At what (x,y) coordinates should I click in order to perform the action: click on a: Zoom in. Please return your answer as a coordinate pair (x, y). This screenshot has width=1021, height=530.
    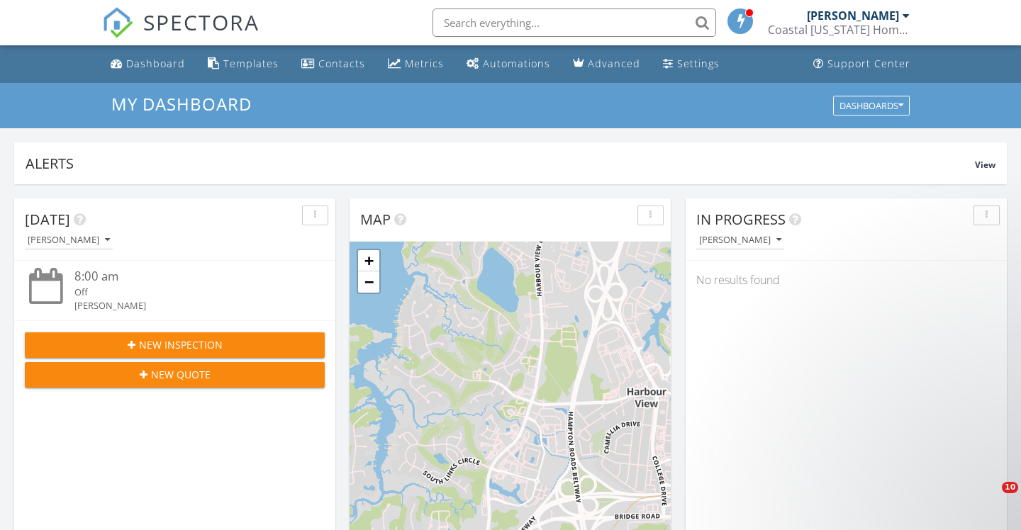
    Looking at the image, I should click on (369, 261).